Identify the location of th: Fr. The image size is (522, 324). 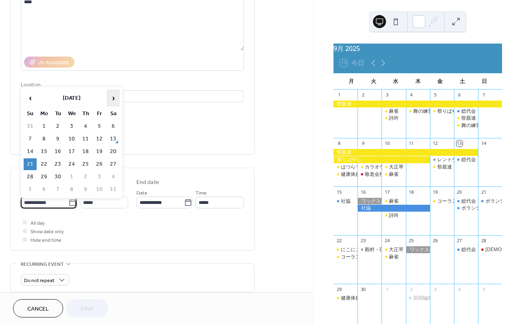
(99, 114).